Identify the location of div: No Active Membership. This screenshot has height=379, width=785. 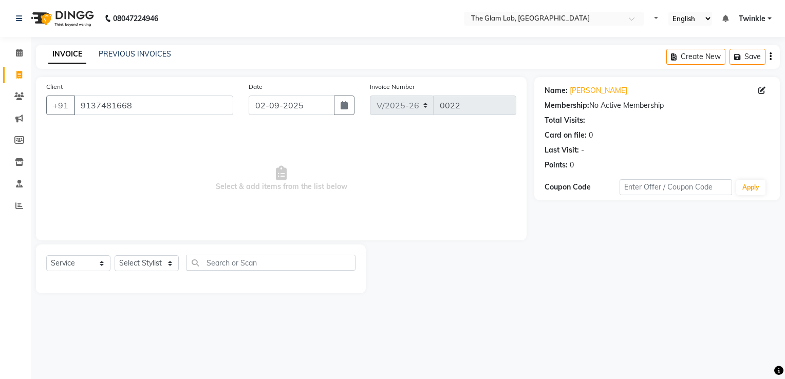
(657, 105).